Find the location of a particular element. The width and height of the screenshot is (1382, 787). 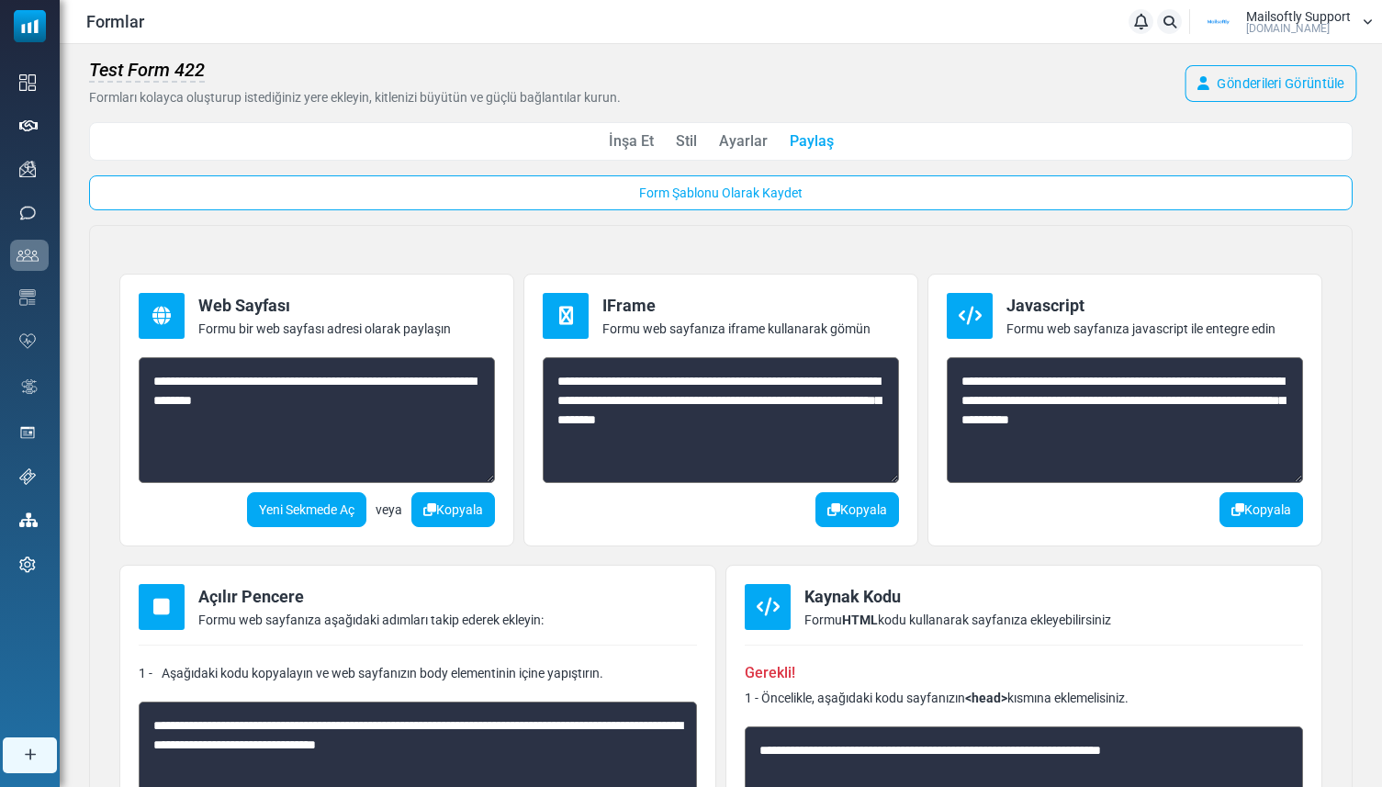

a: Stil is located at coordinates (686, 141).